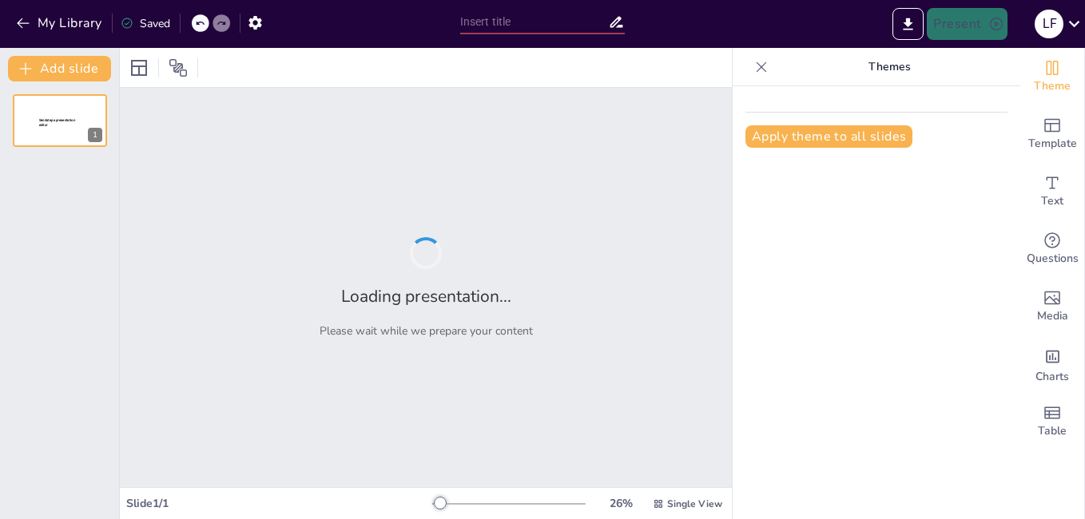  Describe the element at coordinates (1049, 24) in the screenshot. I see `button: L F` at that location.